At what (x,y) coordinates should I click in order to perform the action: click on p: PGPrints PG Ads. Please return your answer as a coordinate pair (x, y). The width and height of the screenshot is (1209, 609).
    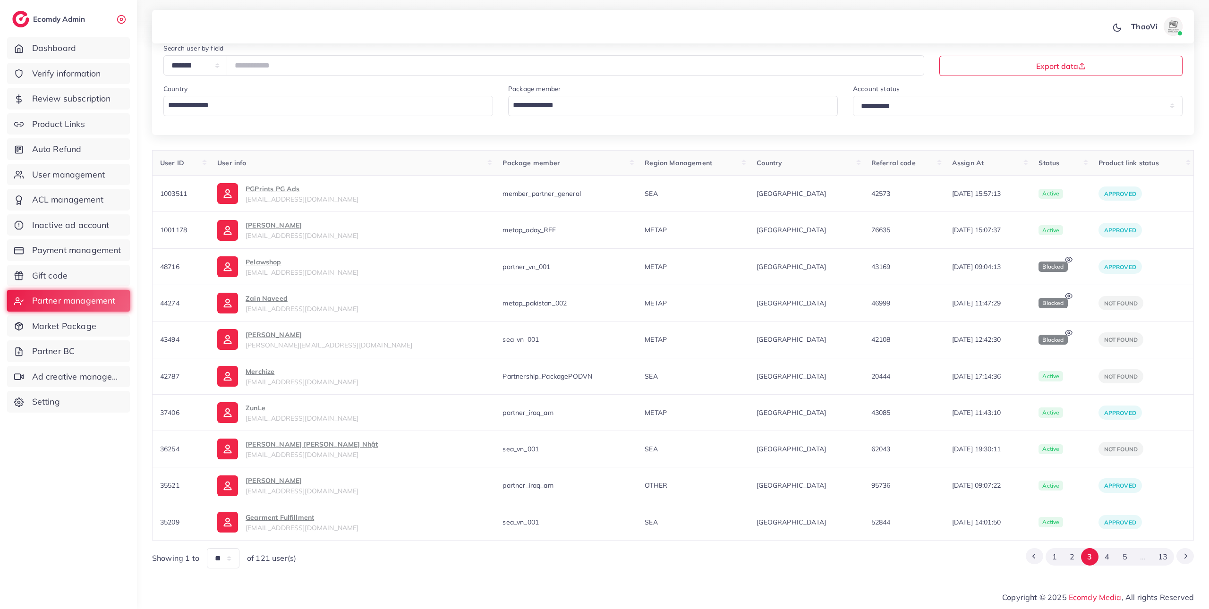
    Looking at the image, I should click on (302, 189).